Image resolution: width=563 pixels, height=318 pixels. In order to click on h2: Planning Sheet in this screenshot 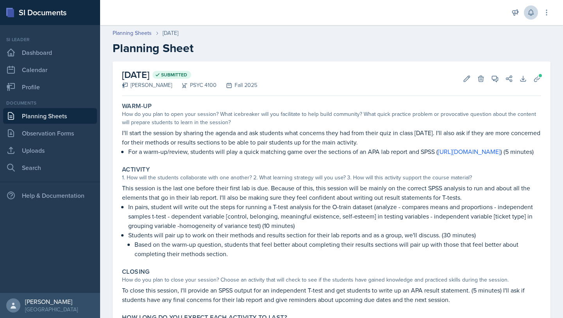, I will do `click(332, 48)`.